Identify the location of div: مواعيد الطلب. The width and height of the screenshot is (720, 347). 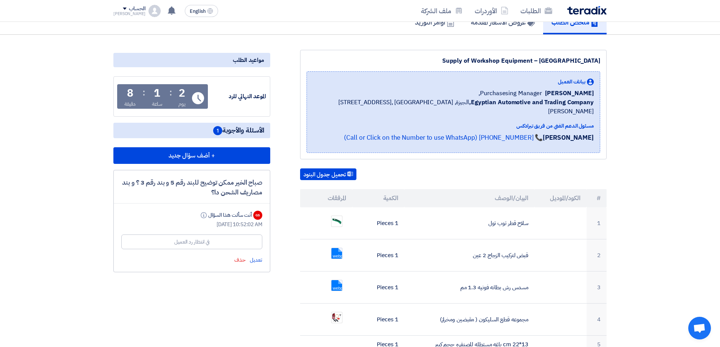
(192, 60).